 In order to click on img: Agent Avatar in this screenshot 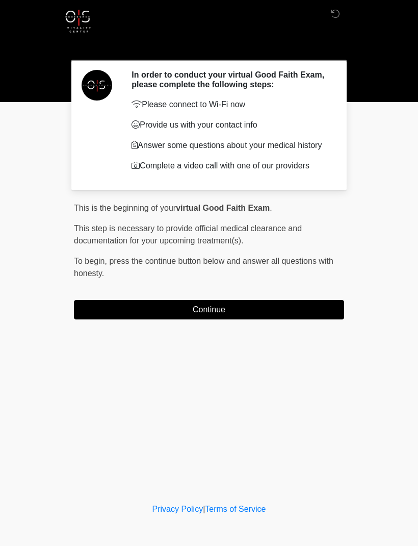, I will do `click(97, 85)`.